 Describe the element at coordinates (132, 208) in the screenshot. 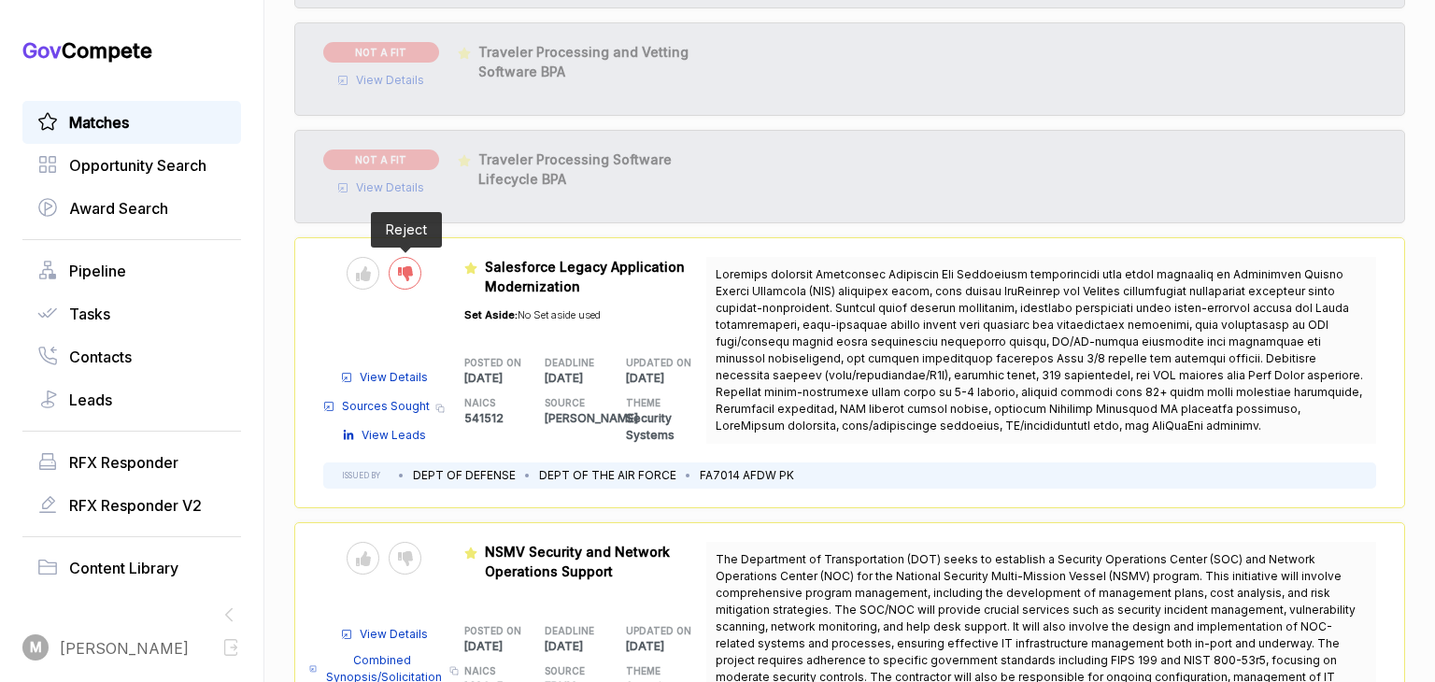

I see `a: Award Search` at that location.